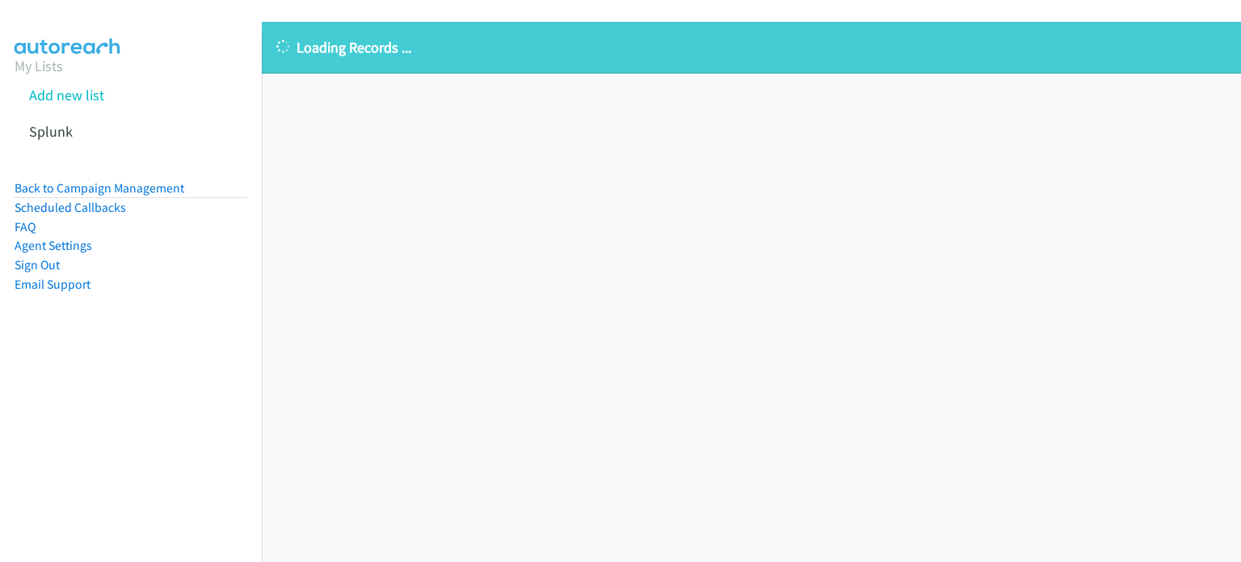 Image resolution: width=1241 pixels, height=562 pixels. I want to click on a: FAQ, so click(25, 226).